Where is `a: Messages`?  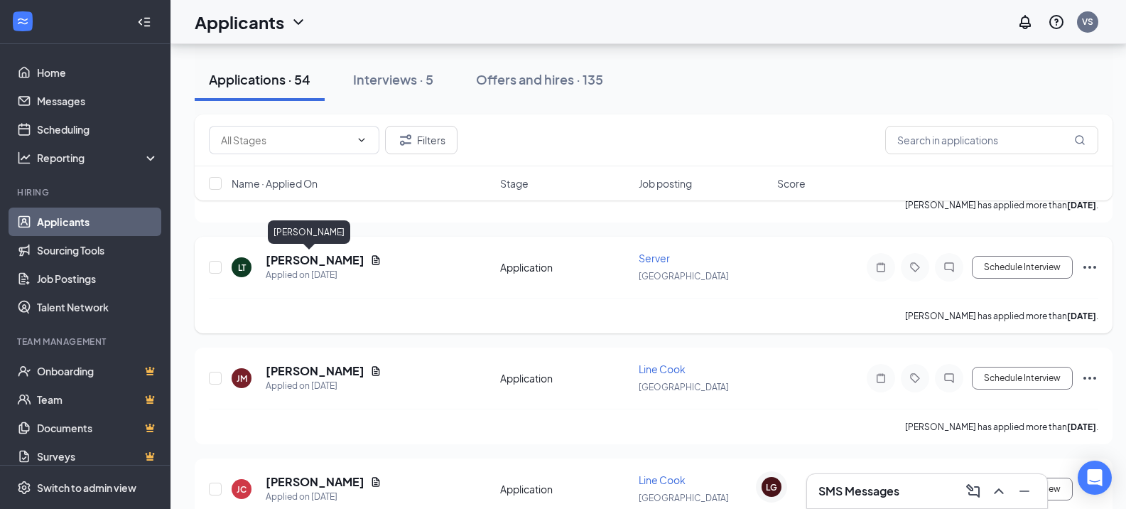 a: Messages is located at coordinates (97, 101).